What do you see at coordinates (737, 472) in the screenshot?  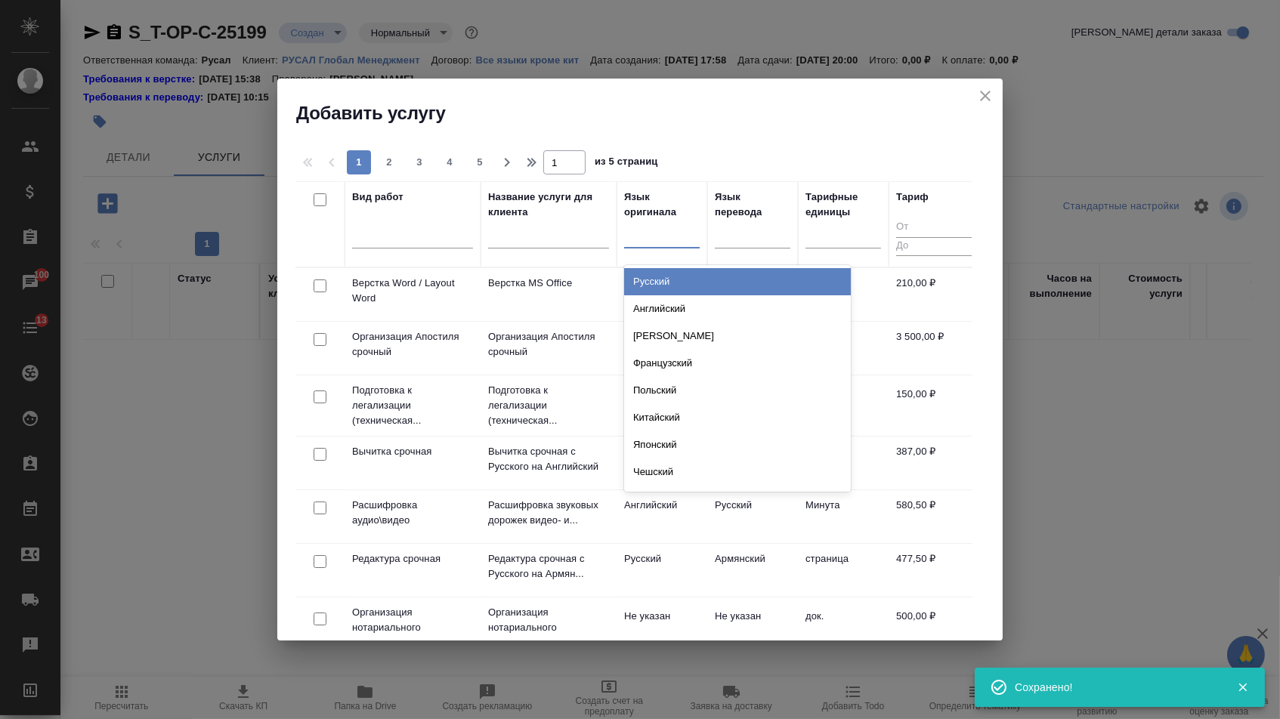 I see `div: Чешский` at bounding box center [737, 472].